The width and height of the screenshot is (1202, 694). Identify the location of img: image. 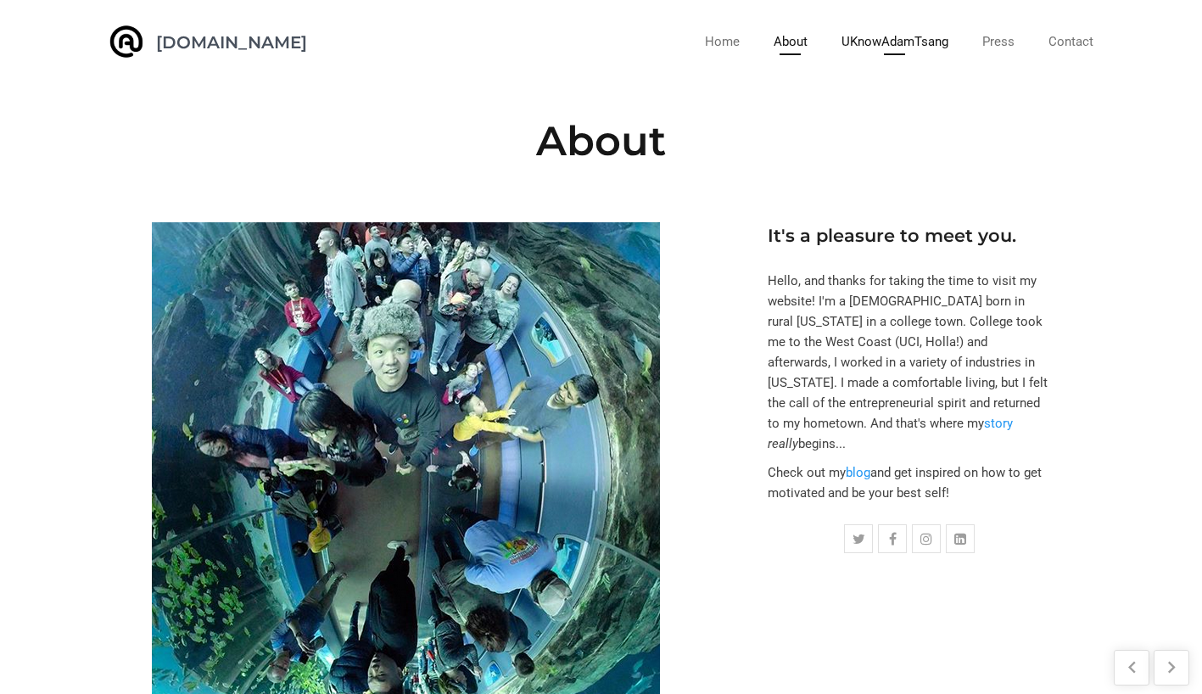
(126, 42).